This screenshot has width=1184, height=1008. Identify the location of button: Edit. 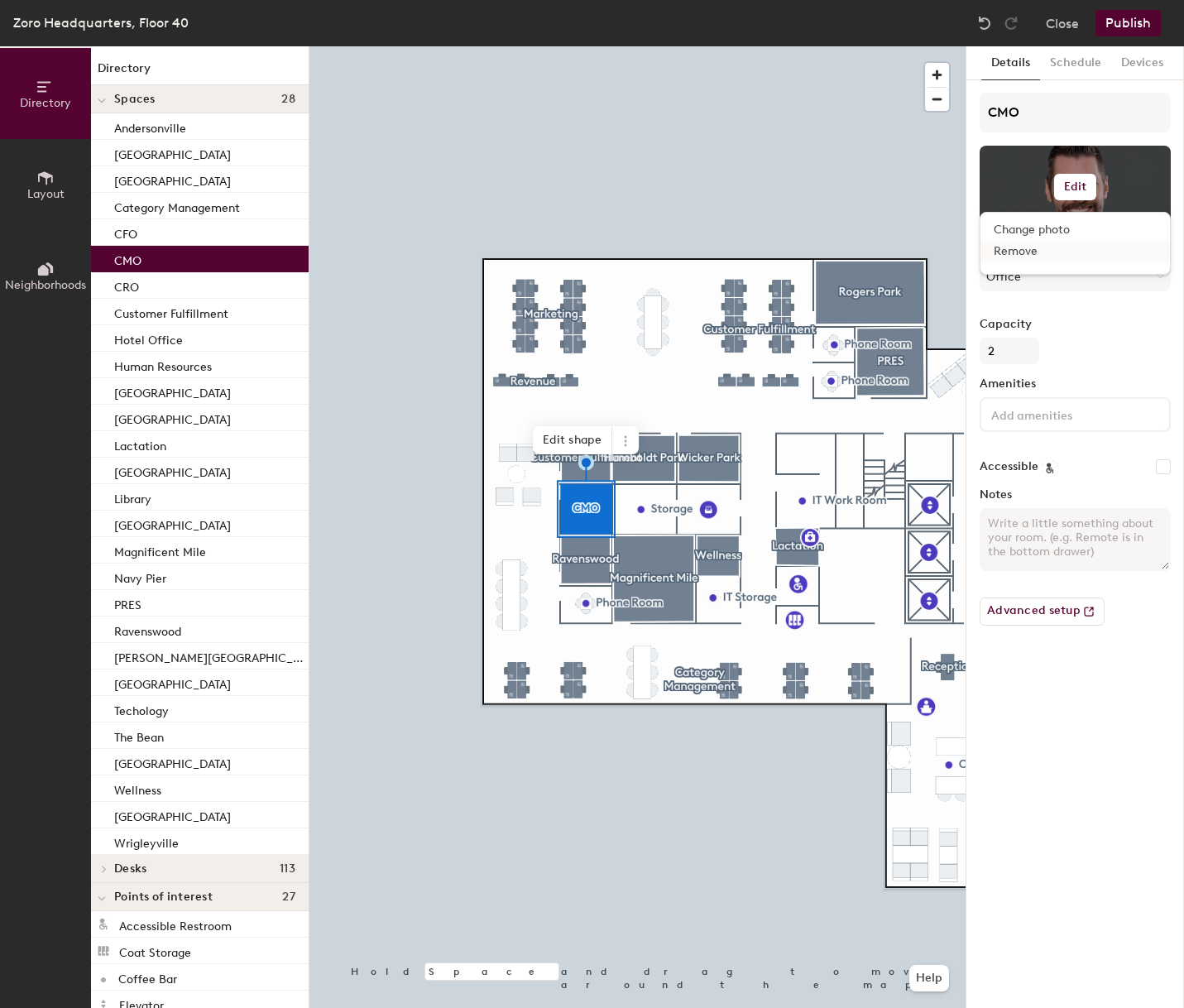
(1076, 187).